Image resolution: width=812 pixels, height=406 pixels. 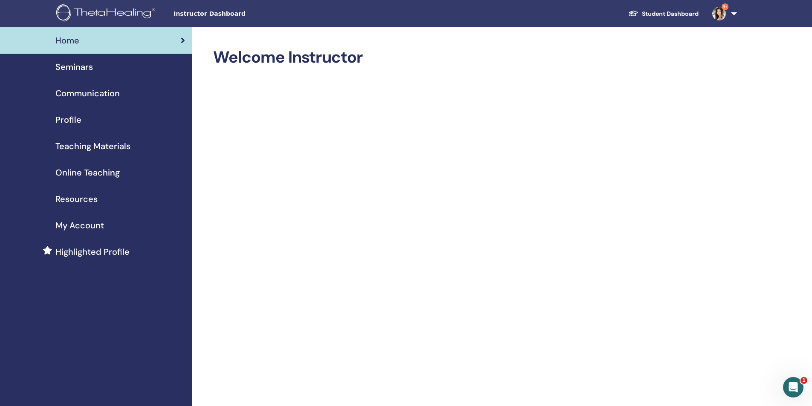 I want to click on span: Instructor Dashboard, so click(x=238, y=14).